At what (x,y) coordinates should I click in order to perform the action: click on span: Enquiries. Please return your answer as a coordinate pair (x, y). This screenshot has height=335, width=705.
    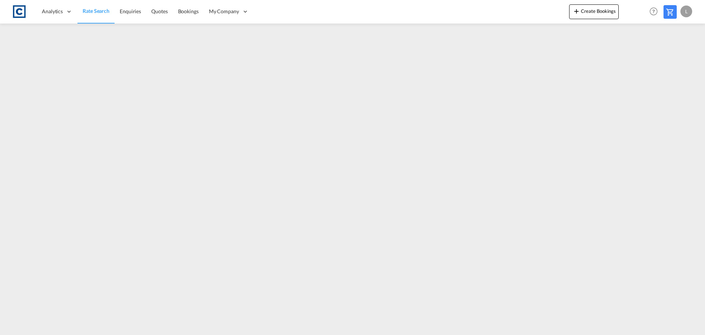
    Looking at the image, I should click on (130, 11).